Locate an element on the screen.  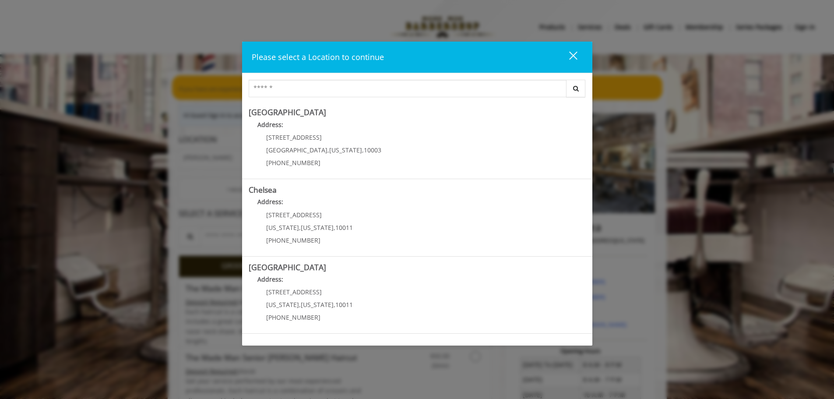
input: Search Center is located at coordinates (407, 88).